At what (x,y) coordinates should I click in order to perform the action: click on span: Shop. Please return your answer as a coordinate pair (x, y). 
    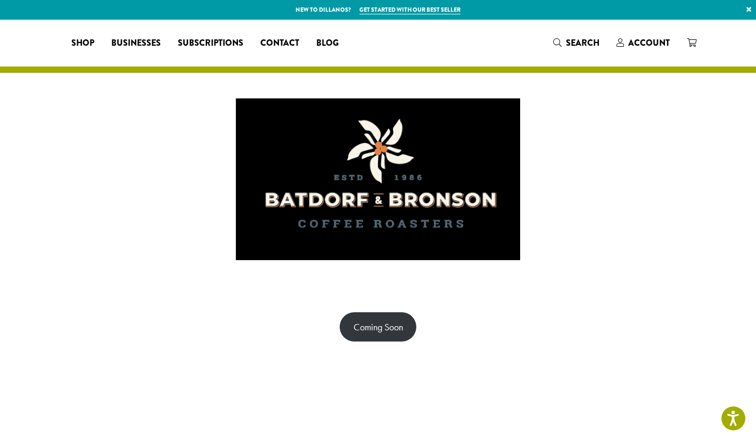
    Looking at the image, I should click on (83, 43).